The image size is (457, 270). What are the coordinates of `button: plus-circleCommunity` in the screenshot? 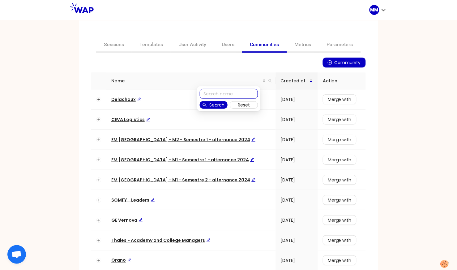 It's located at (344, 62).